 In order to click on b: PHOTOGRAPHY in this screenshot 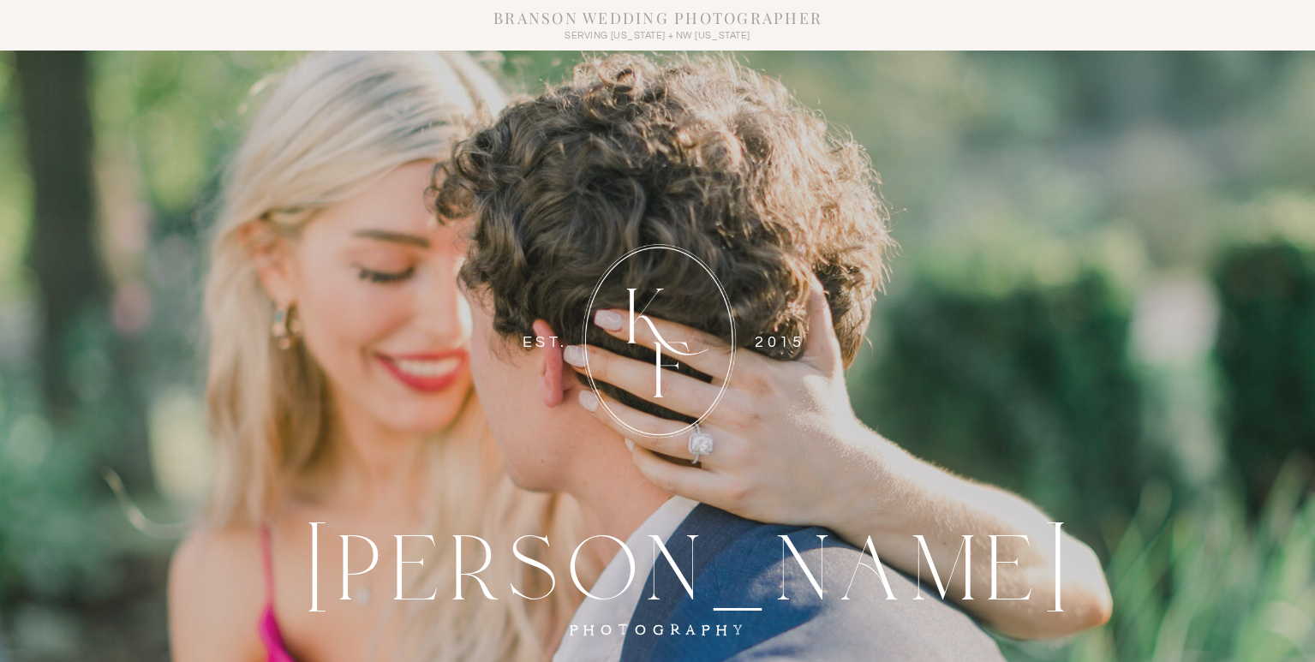, I will do `click(660, 630)`.